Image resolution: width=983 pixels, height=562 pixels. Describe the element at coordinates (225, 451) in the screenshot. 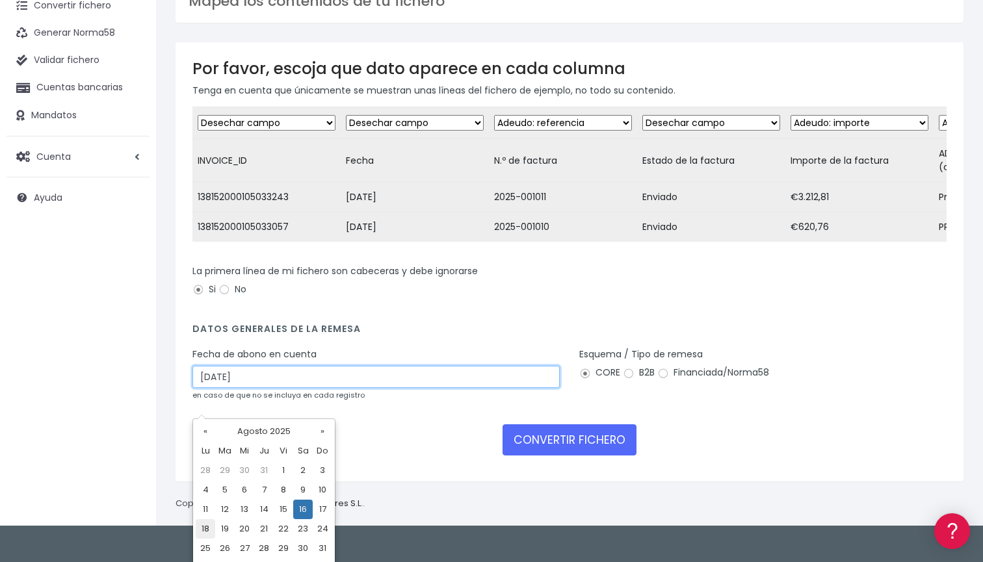

I see `th: Ma` at that location.